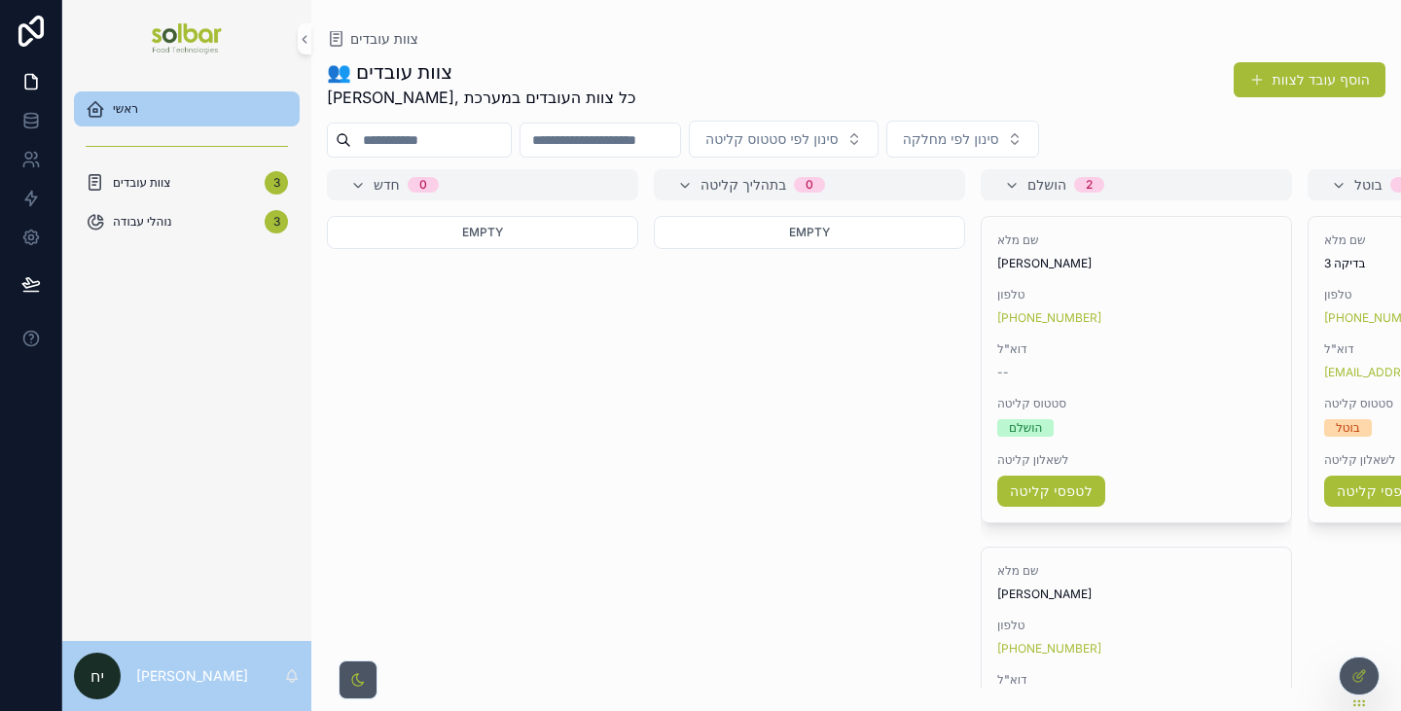 Image resolution: width=1401 pixels, height=711 pixels. Describe the element at coordinates (373, 39) in the screenshot. I see `a: צוות עובדים` at that location.